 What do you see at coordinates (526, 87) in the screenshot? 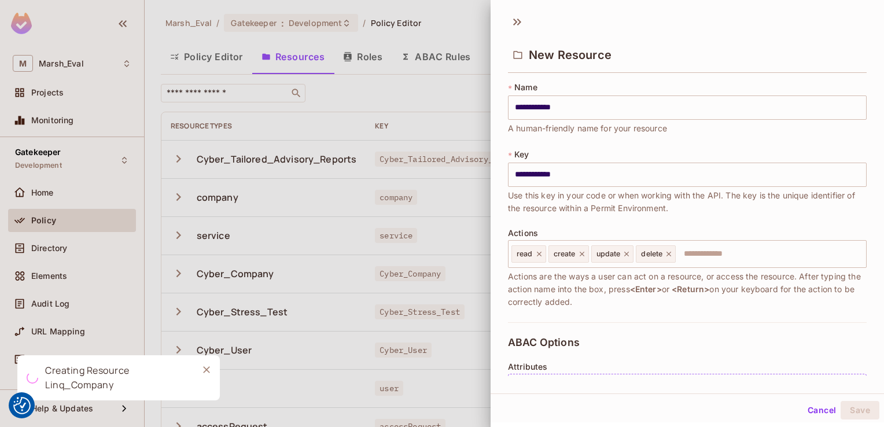
I see `span: Name` at bounding box center [526, 87].